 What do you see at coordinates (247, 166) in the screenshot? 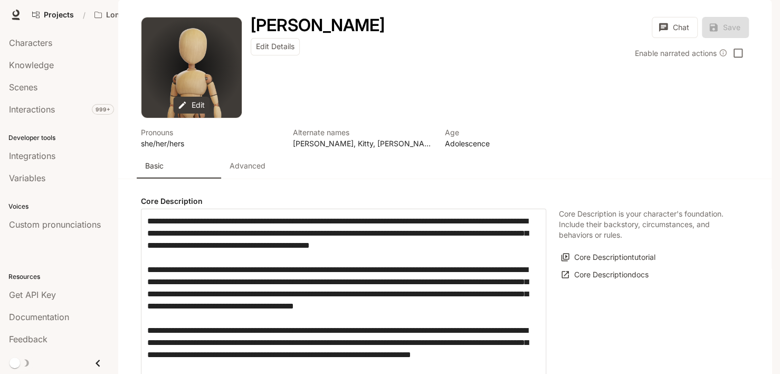
I see `p: Advanced` at bounding box center [247, 166].